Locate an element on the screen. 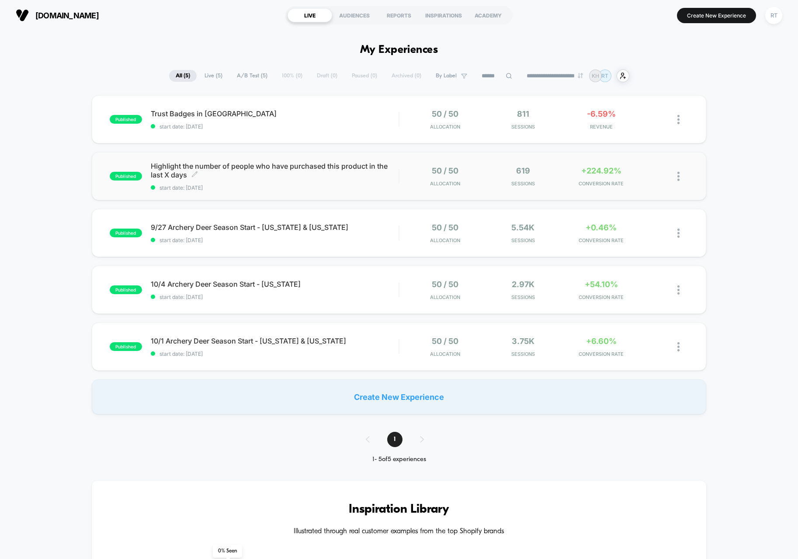 The height and width of the screenshot is (559, 798). span: By Label is located at coordinates (446, 76).